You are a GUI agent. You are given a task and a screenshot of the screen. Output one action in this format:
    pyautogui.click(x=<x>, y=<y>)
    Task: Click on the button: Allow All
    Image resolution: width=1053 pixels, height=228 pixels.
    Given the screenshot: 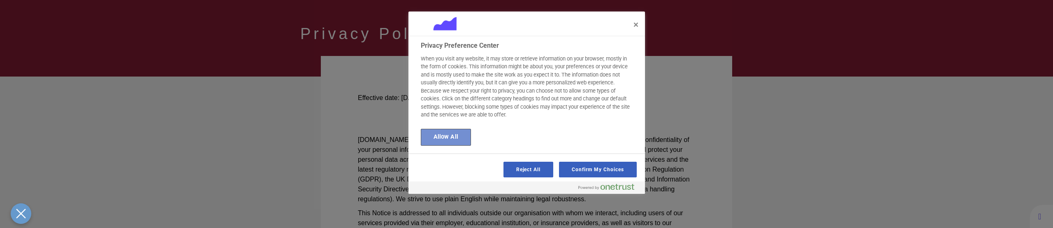 What is the action you would take?
    pyautogui.click(x=446, y=137)
    